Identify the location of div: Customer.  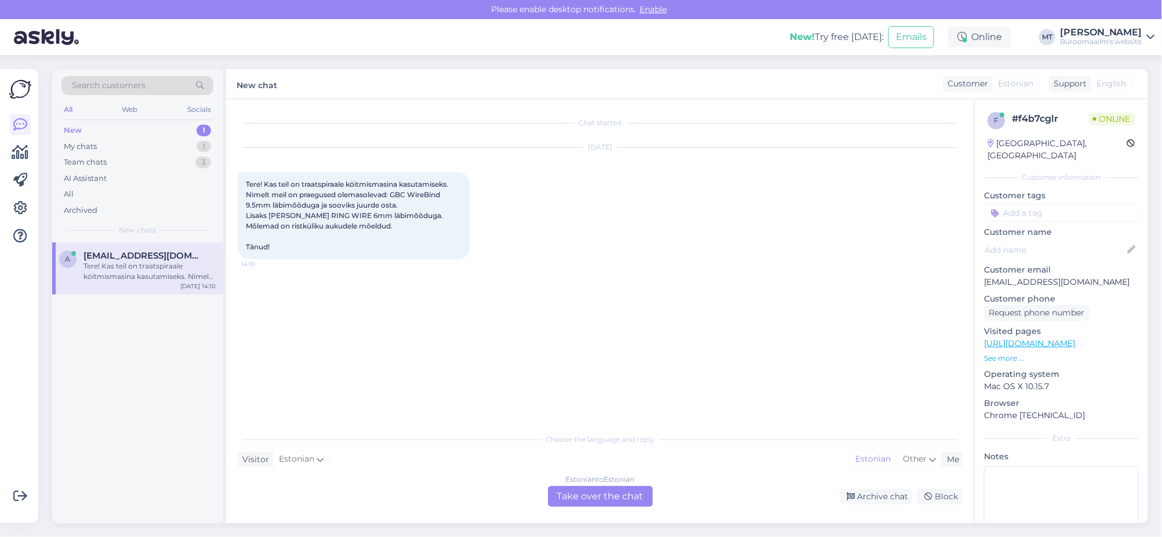
(965, 83).